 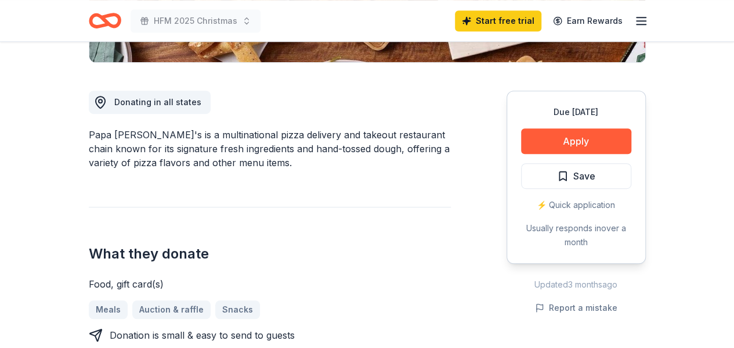 What do you see at coordinates (498, 21) in the screenshot?
I see `a: Start free trial` at bounding box center [498, 21].